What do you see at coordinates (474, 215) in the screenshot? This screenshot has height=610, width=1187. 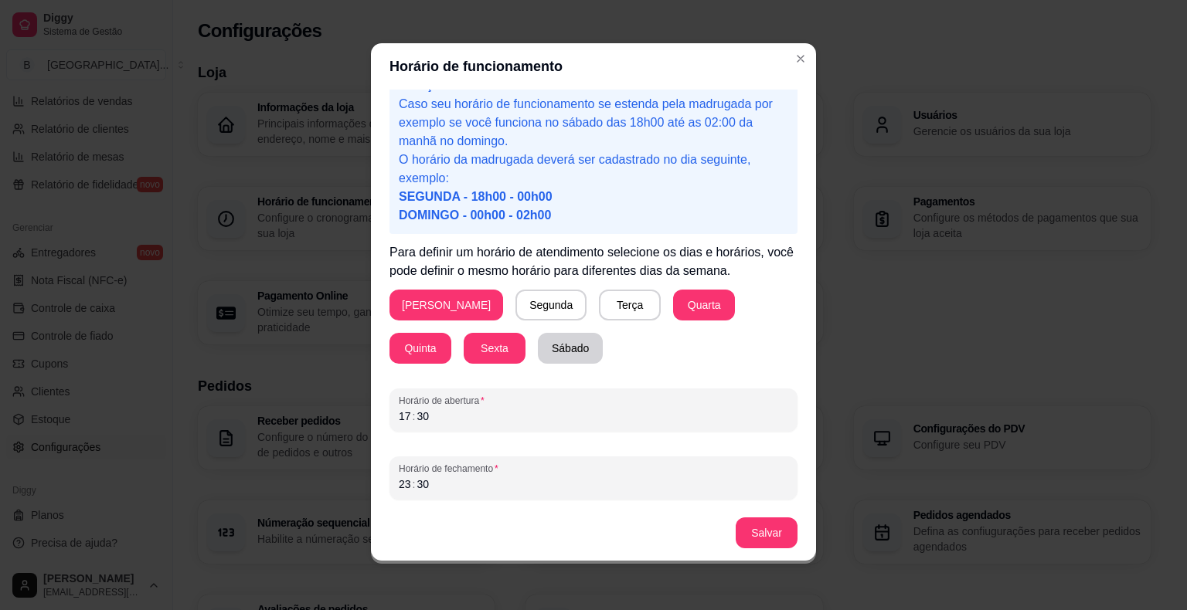 I see `span: DOMINGO - 00h00 - 02h00` at bounding box center [474, 215].